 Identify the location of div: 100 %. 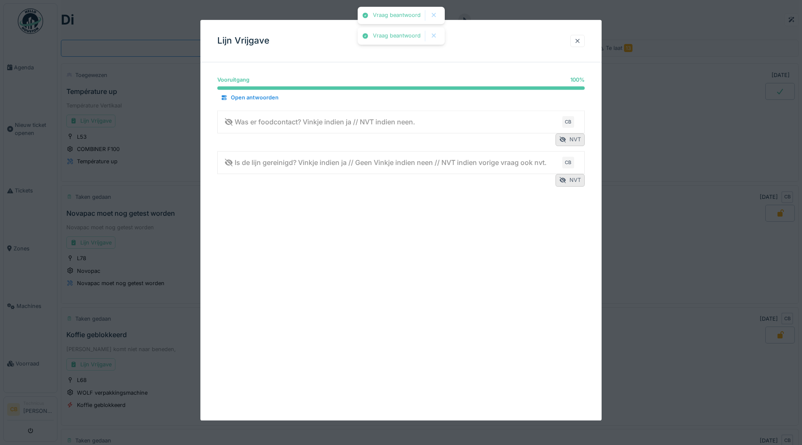
(578, 80).